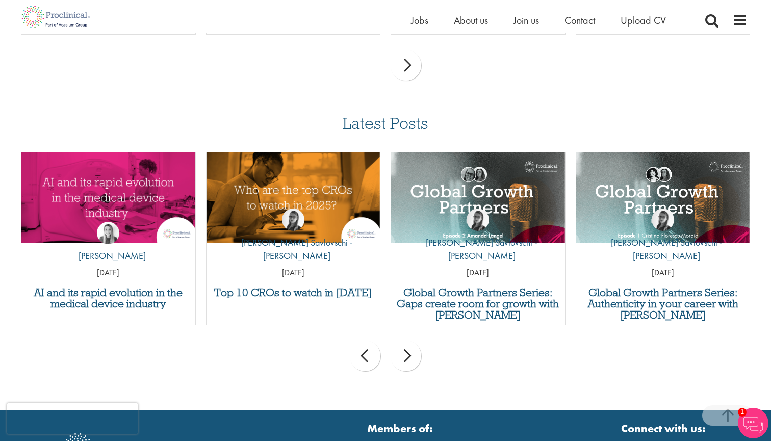 This screenshot has height=441, width=771. What do you see at coordinates (420, 20) in the screenshot?
I see `a: Jobs` at bounding box center [420, 20].